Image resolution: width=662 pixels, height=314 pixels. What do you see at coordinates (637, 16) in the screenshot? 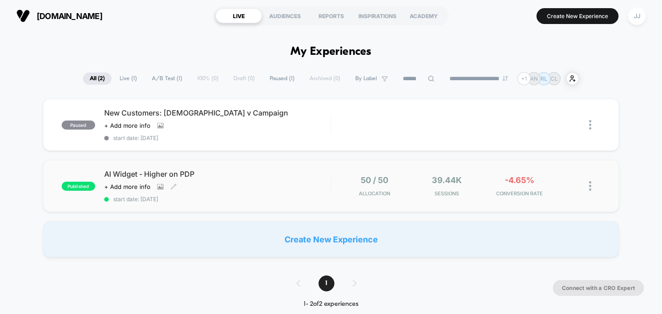
I see `div: JJ` at bounding box center [637, 16].